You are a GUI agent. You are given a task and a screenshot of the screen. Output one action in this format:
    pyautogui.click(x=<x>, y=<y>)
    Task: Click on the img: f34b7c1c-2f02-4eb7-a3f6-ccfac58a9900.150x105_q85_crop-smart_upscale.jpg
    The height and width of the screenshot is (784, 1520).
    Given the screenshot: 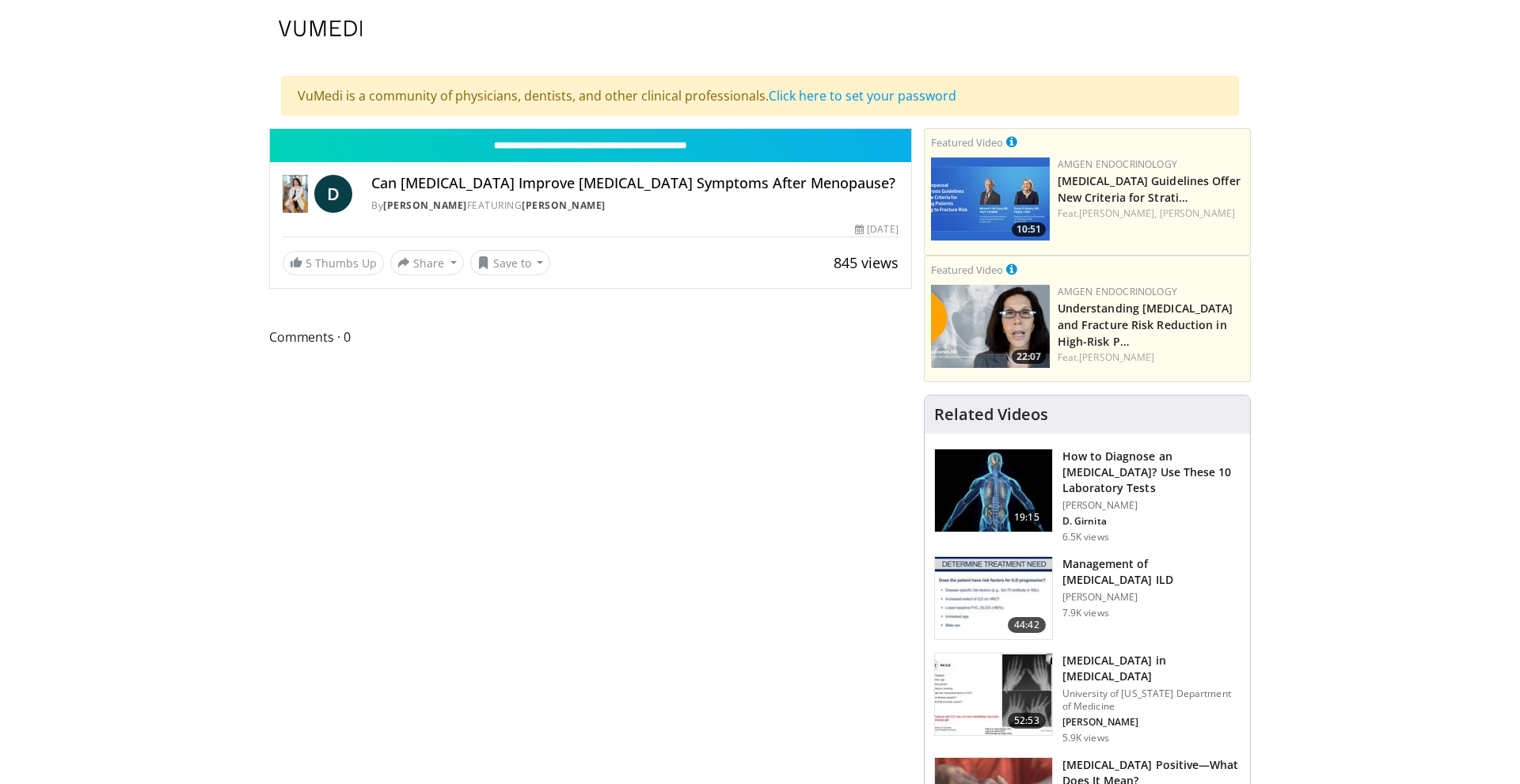 What is the action you would take?
    pyautogui.click(x=993, y=598)
    